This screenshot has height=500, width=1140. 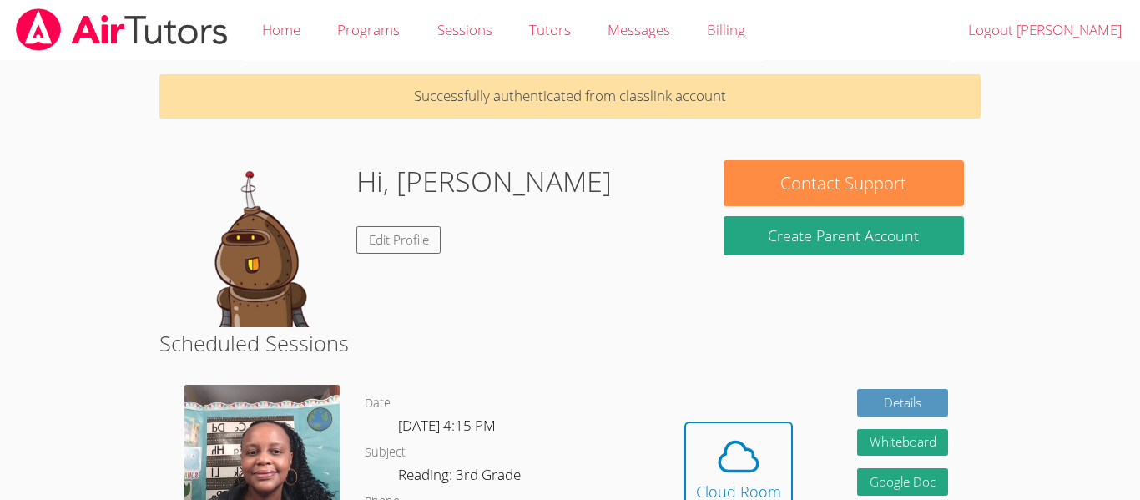 I want to click on img: airtutors_banner-c4298cdbf04f3fff15de1276eac7730deb9818008684d7c2e4769d2f7ddbe033.png, so click(x=122, y=29).